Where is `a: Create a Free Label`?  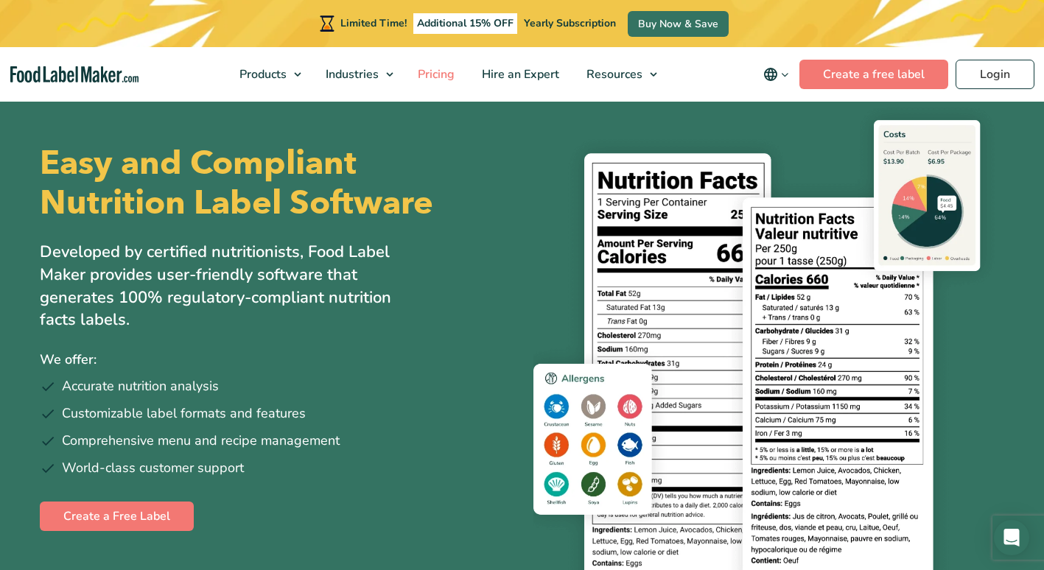 a: Create a Free Label is located at coordinates (116, 516).